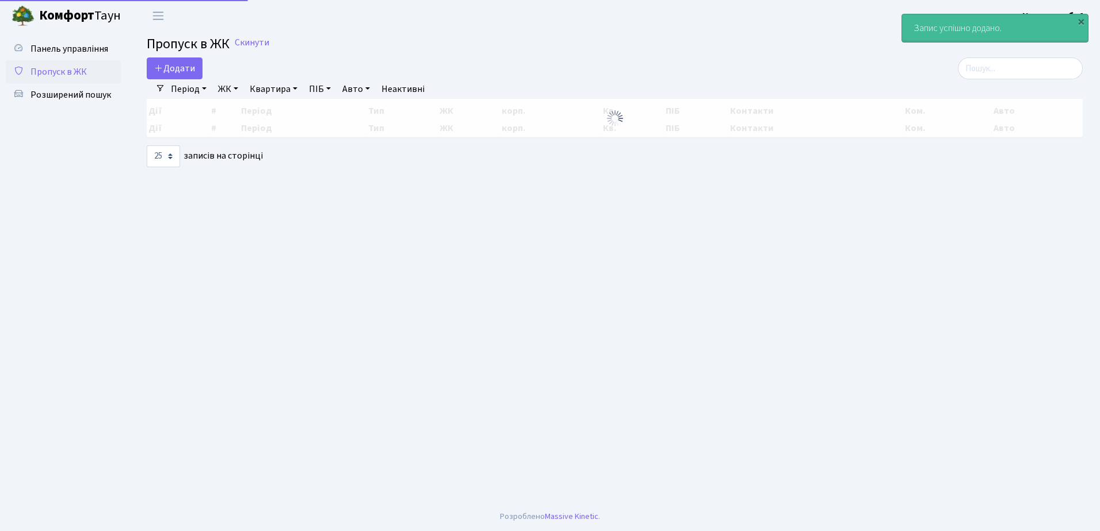 Image resolution: width=1100 pixels, height=531 pixels. I want to click on b: Консьєрж б. 4., so click(1054, 16).